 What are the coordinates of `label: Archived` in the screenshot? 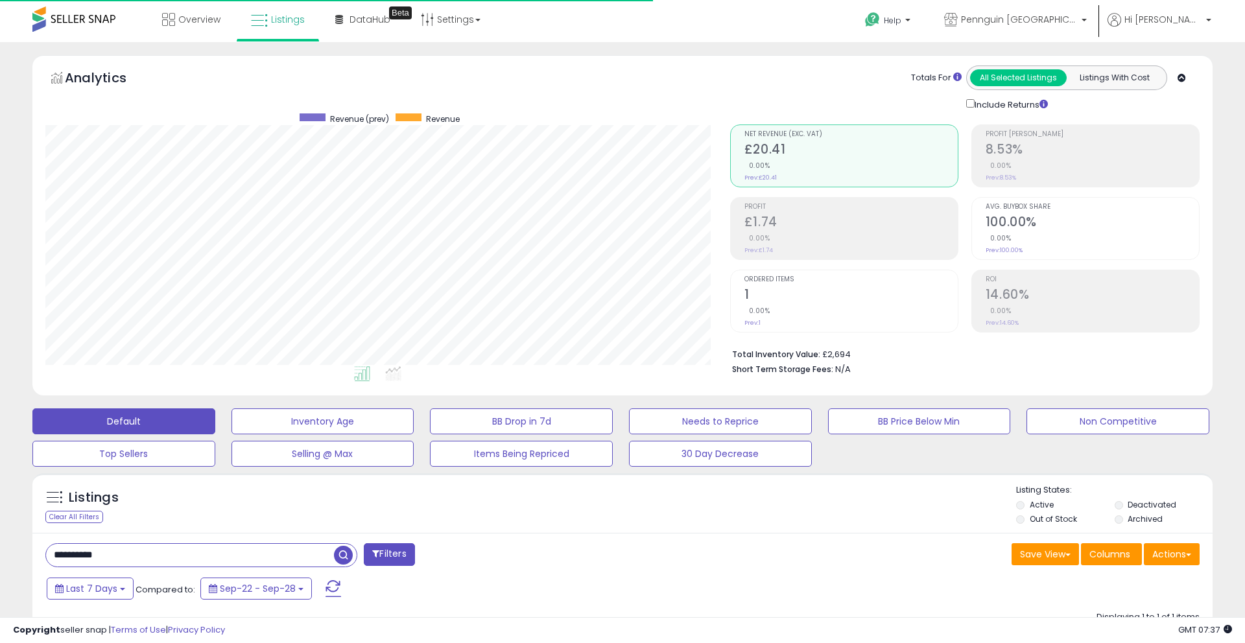 It's located at (1145, 519).